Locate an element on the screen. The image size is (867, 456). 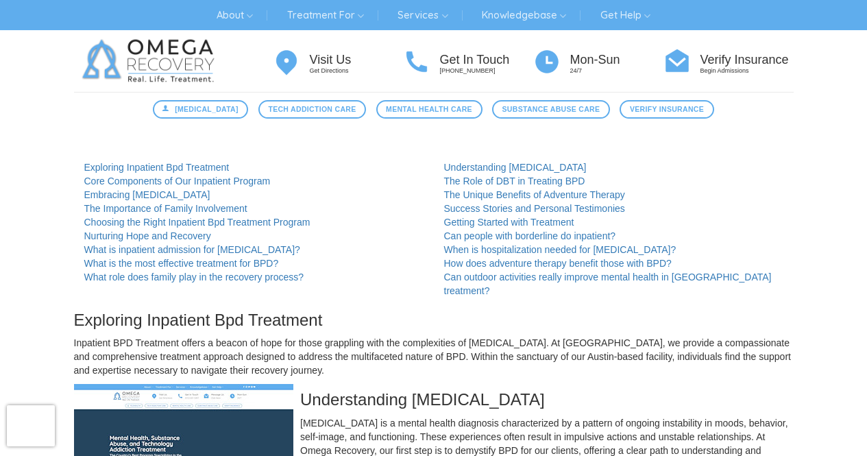
a: Exploring Inpatient Bpd Treatment is located at coordinates (157, 167).